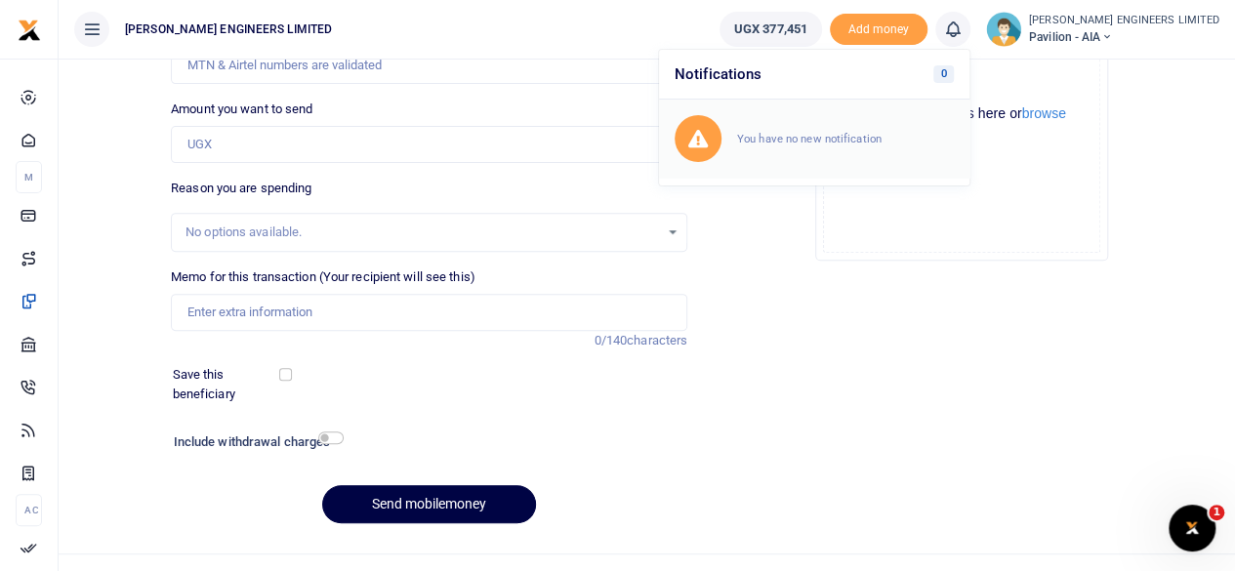 The image size is (1235, 571). Describe the element at coordinates (323, 277) in the screenshot. I see `label: Memo for this transaction (Your recipient will see this)` at that location.